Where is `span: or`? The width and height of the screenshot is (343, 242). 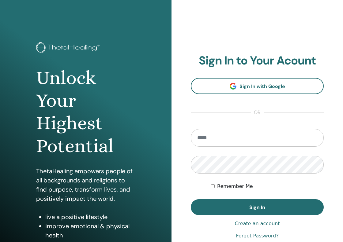 span: or is located at coordinates (257, 113).